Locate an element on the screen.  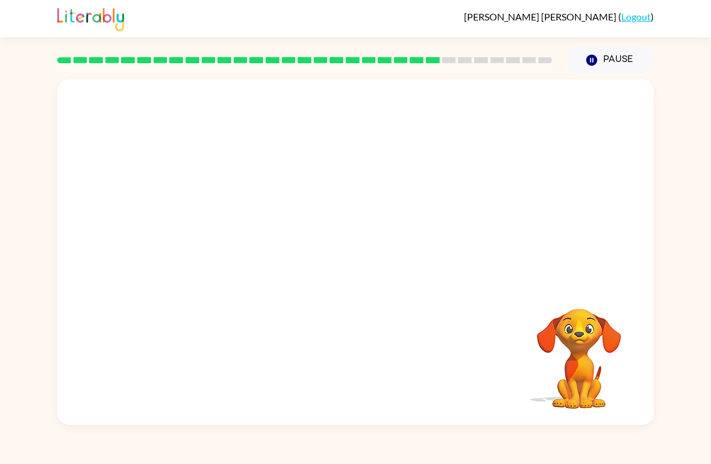
img: Literably is located at coordinates (90, 18).